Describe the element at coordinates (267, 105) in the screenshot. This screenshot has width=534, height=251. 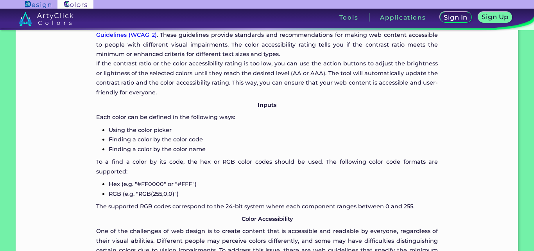
I see `p: Inputs` at that location.